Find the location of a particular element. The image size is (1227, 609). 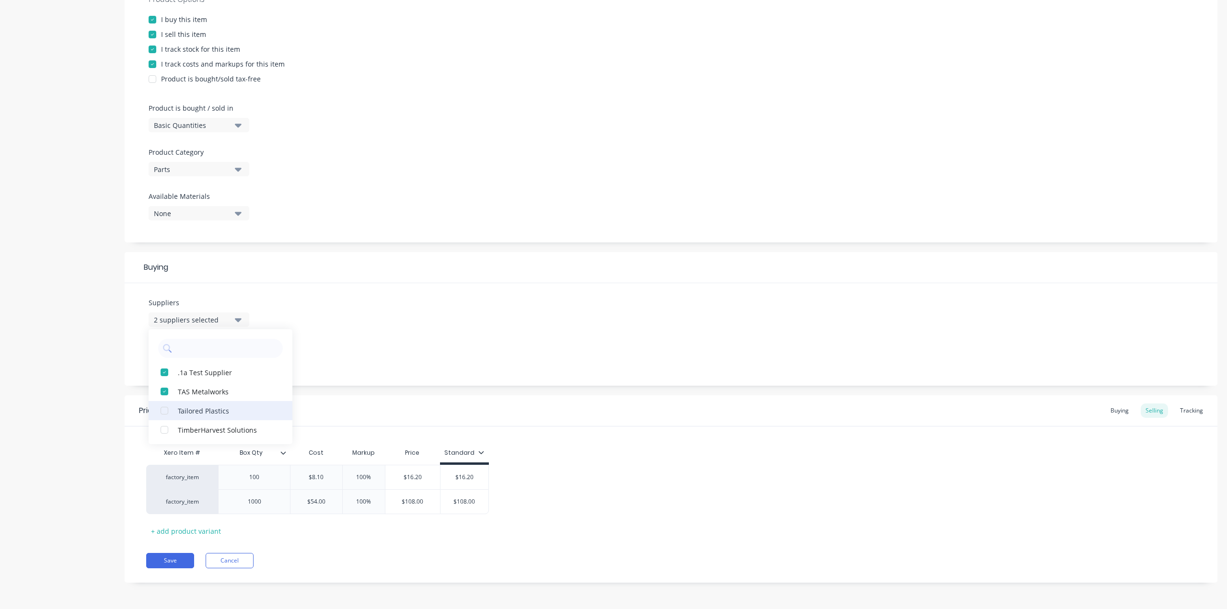

div: $54.00 is located at coordinates (316, 502).